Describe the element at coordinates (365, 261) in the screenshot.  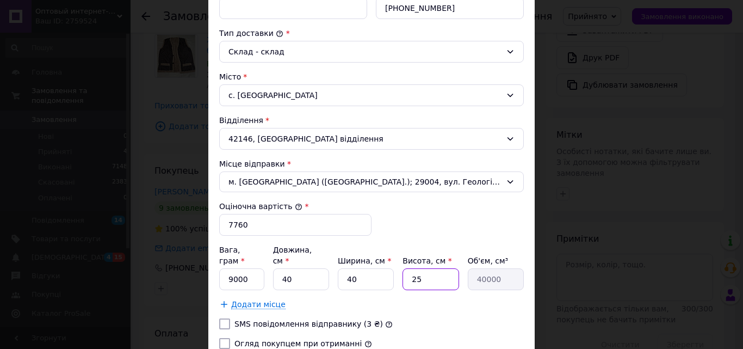
I see `label: Ширина, см` at that location.